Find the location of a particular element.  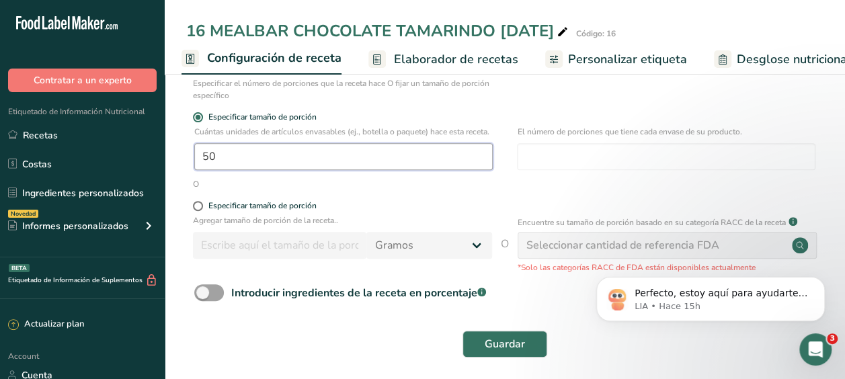

p: Encuentre su tamaño de porción basado en su categoría RACC de la receta is located at coordinates (651, 222).